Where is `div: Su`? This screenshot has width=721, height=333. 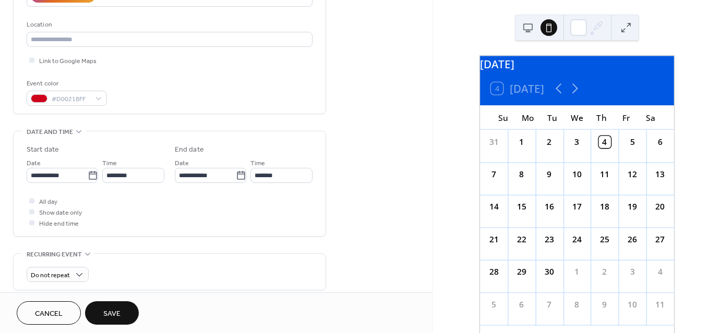 div: Su is located at coordinates (503, 117).